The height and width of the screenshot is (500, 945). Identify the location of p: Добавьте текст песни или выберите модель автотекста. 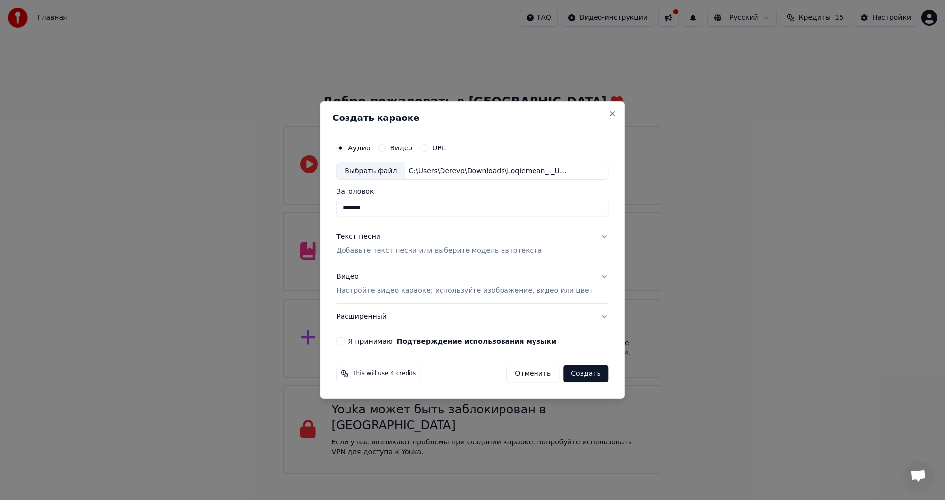
(439, 251).